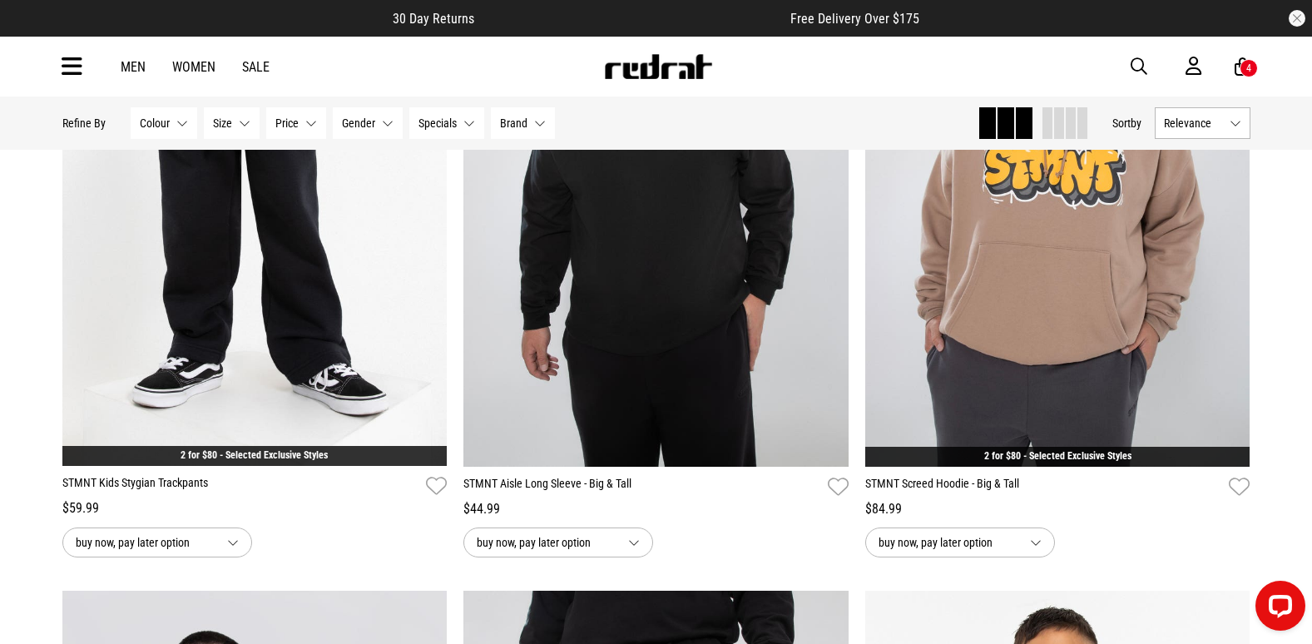 Image resolution: width=1312 pixels, height=644 pixels. What do you see at coordinates (642, 487) in the screenshot?
I see `a: STMNT Aisle Long Sleeve - Big & Tall` at bounding box center [642, 487].